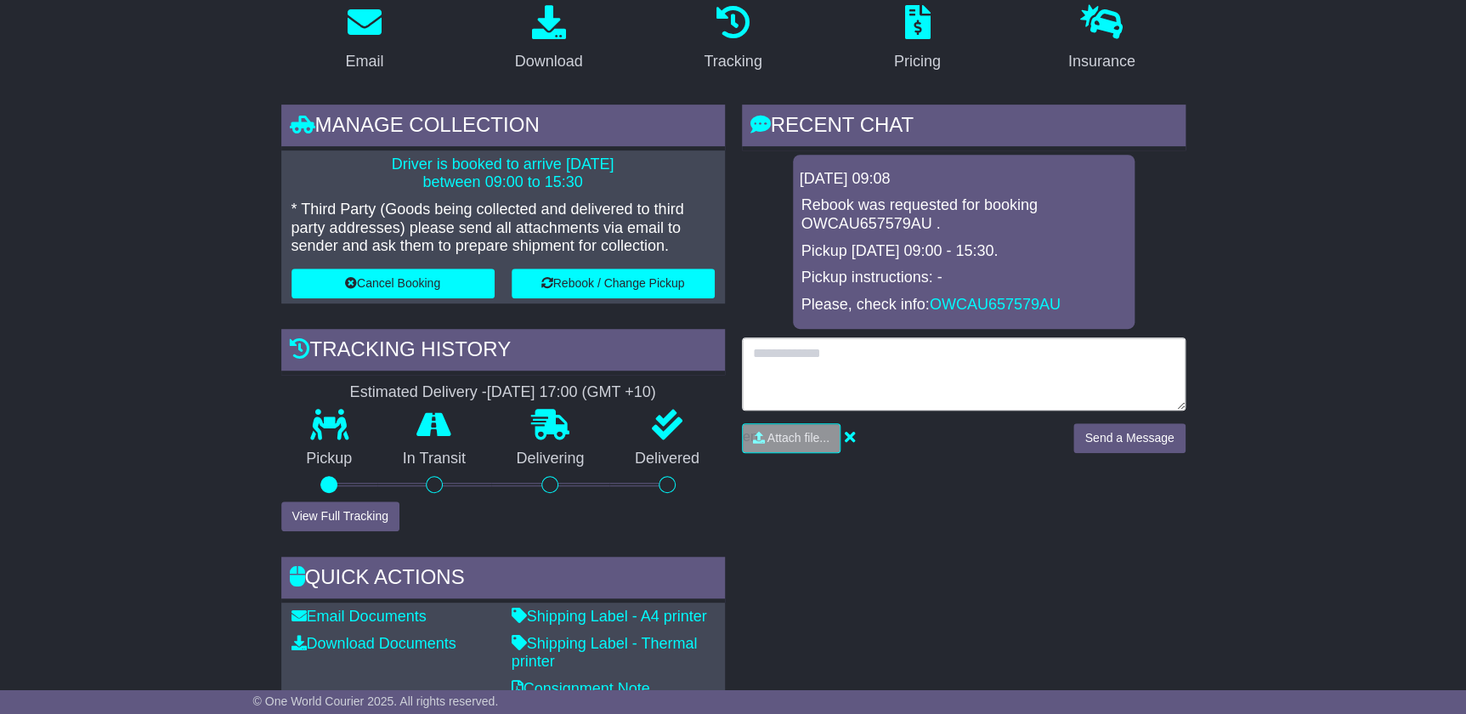 This screenshot has height=714, width=1466. Describe the element at coordinates (376, 701) in the screenshot. I see `span: © One World Courier 2025. All rights reserved.` at that location.